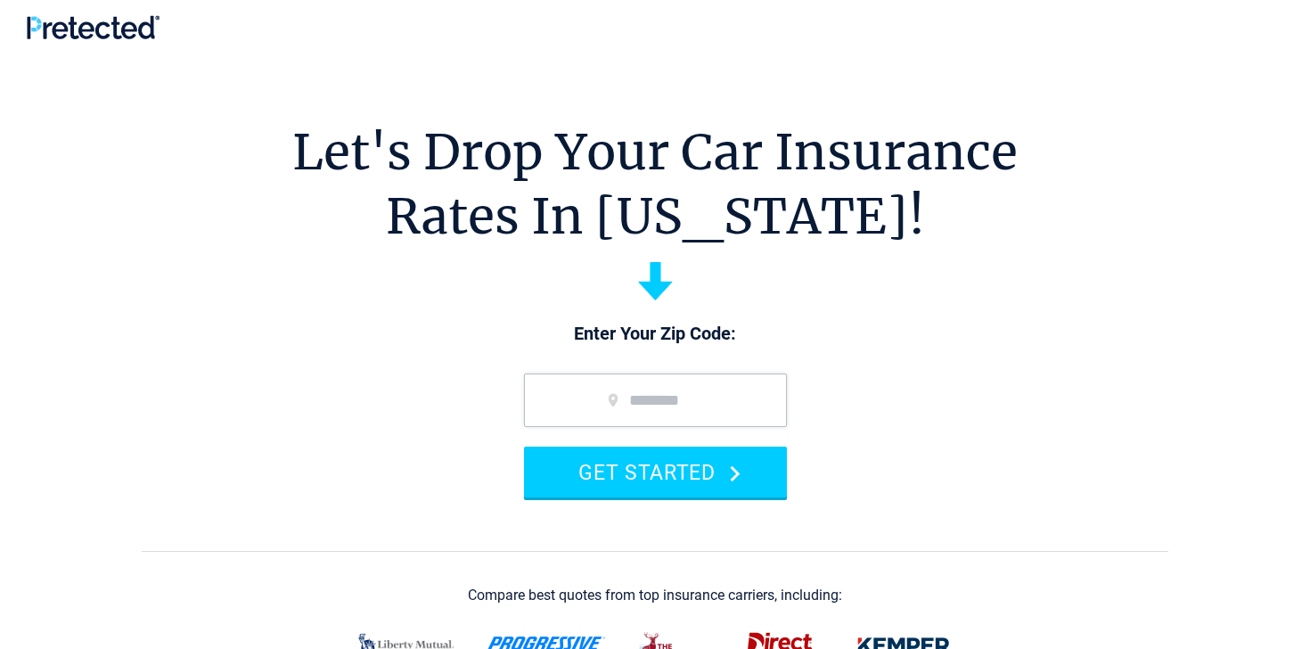 This screenshot has height=649, width=1310. I want to click on input: zip code, so click(655, 400).